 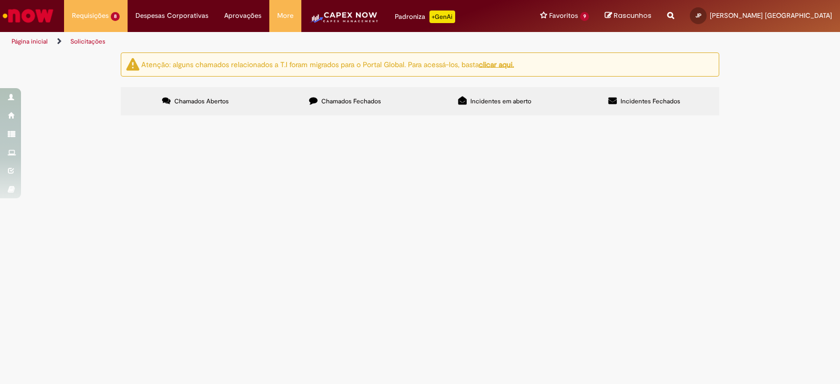 I want to click on span: 9, so click(x=584, y=16).